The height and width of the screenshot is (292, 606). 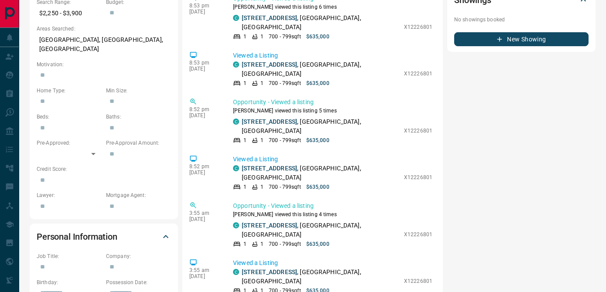 I want to click on p: Job Title:, so click(x=69, y=257).